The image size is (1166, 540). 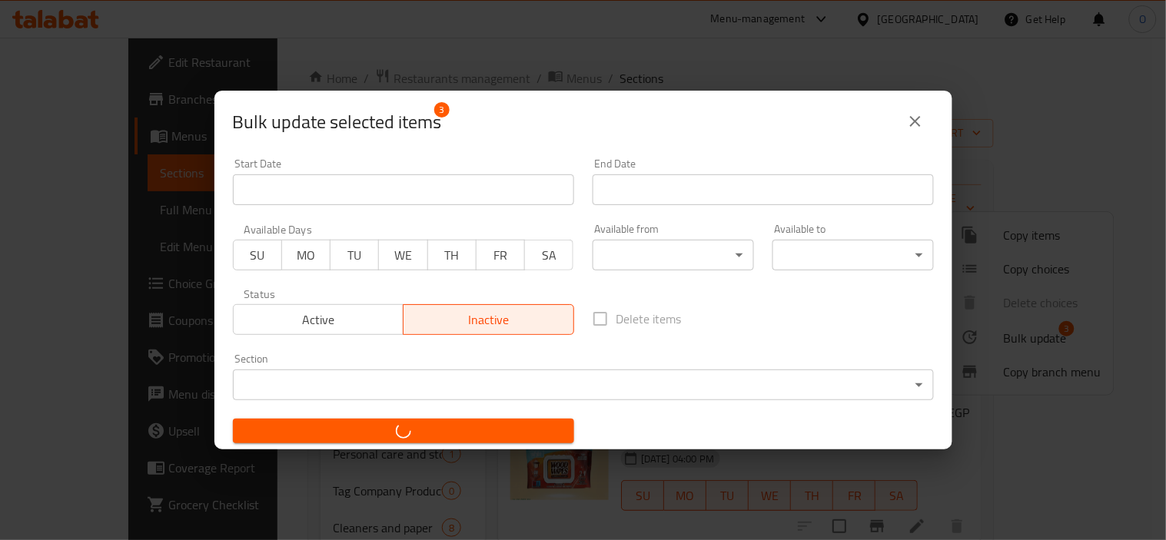 I want to click on span: Selected items count, so click(x=337, y=122).